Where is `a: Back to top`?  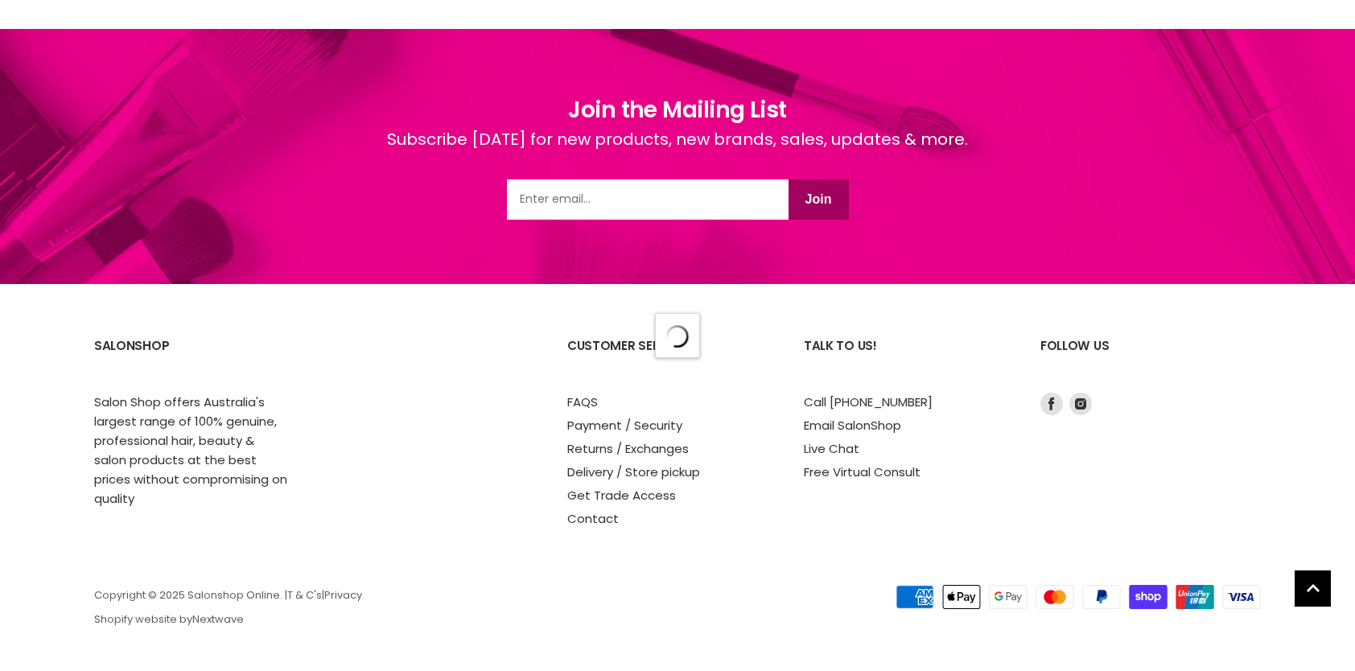 a: Back to top is located at coordinates (1313, 588).